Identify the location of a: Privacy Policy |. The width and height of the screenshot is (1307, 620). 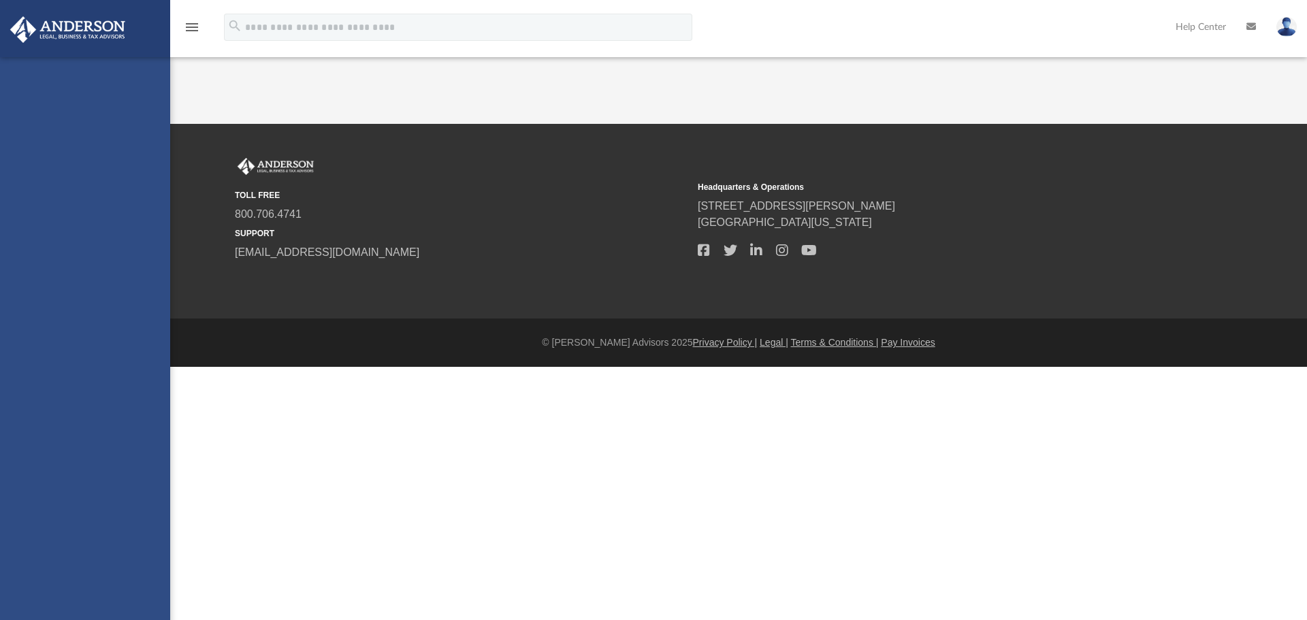
(725, 342).